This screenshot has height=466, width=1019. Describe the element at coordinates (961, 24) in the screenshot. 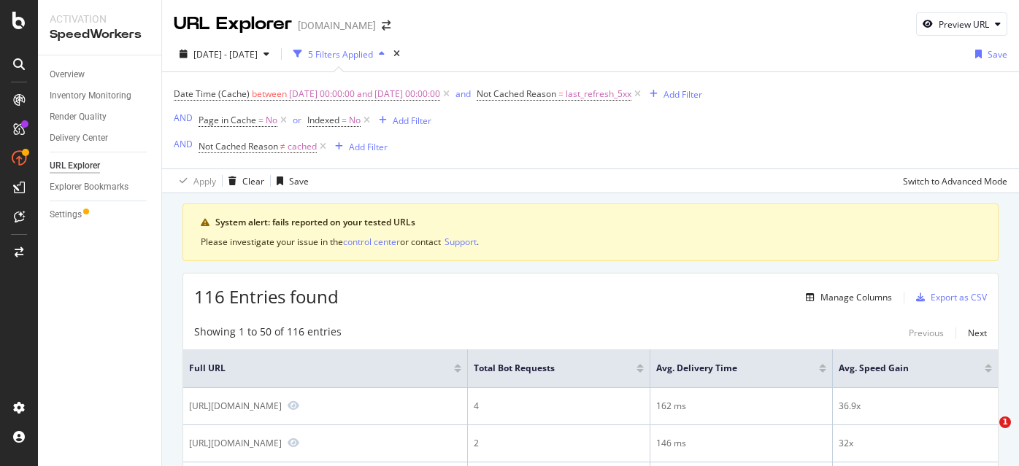

I see `button: Preview URL` at that location.